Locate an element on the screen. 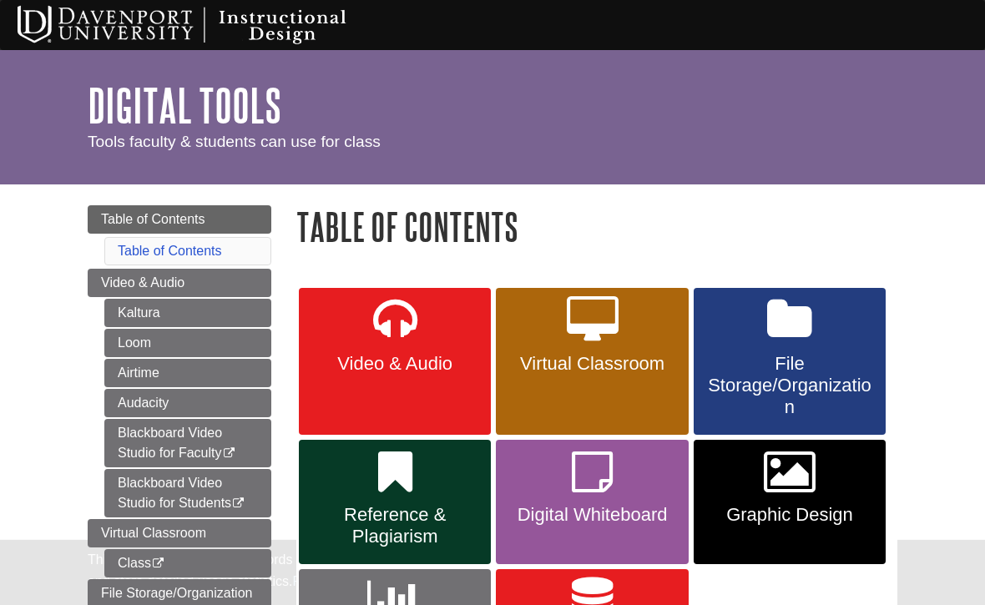 The width and height of the screenshot is (985, 605). h1: Table of Contents is located at coordinates (597, 226).